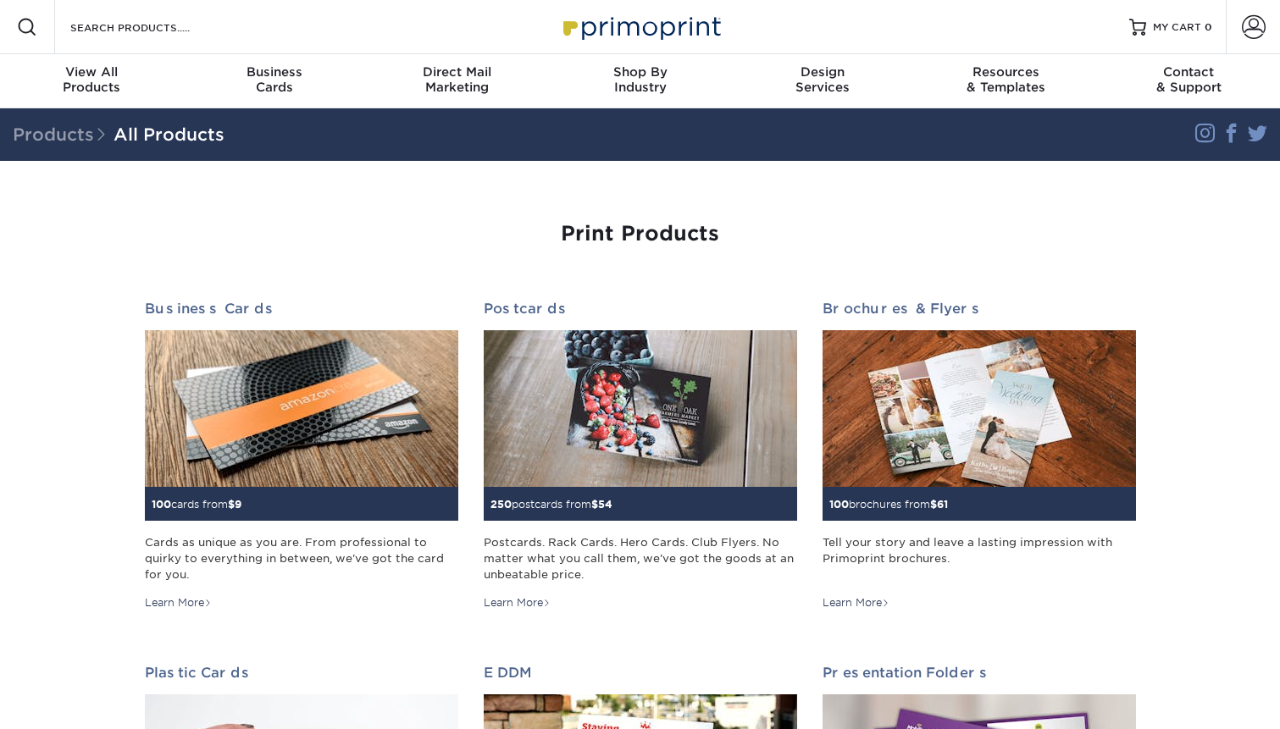 The width and height of the screenshot is (1280, 729). I want to click on h2: Presentation Folders, so click(979, 673).